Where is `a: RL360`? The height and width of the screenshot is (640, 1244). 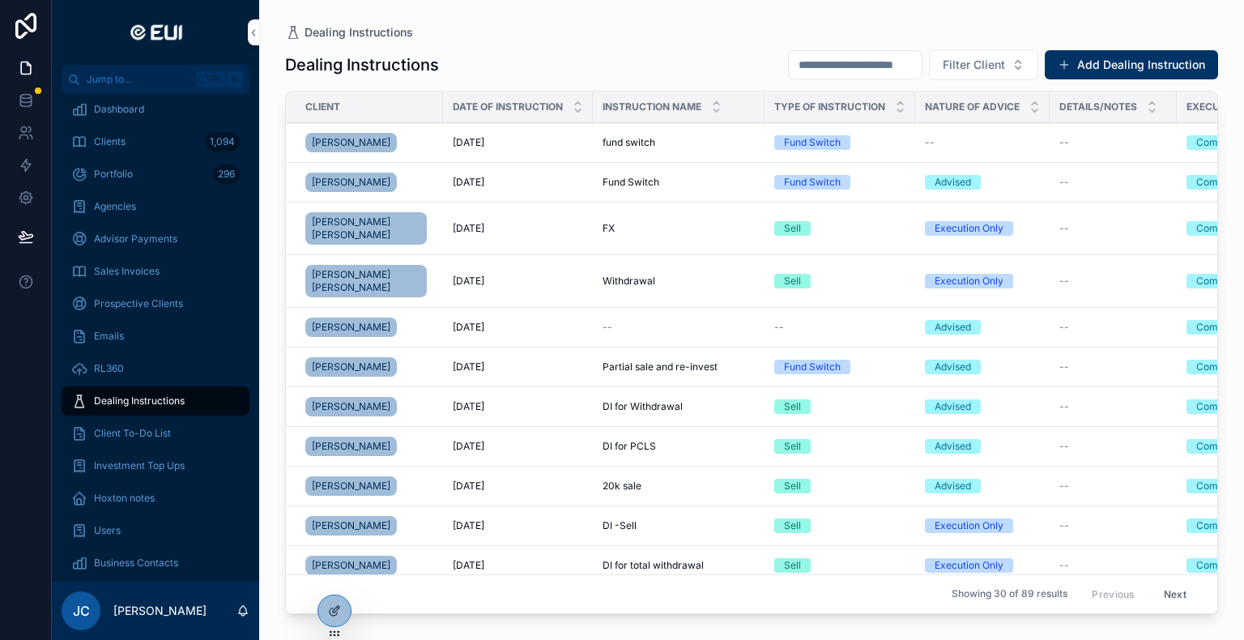
a: RL360 is located at coordinates (155, 368).